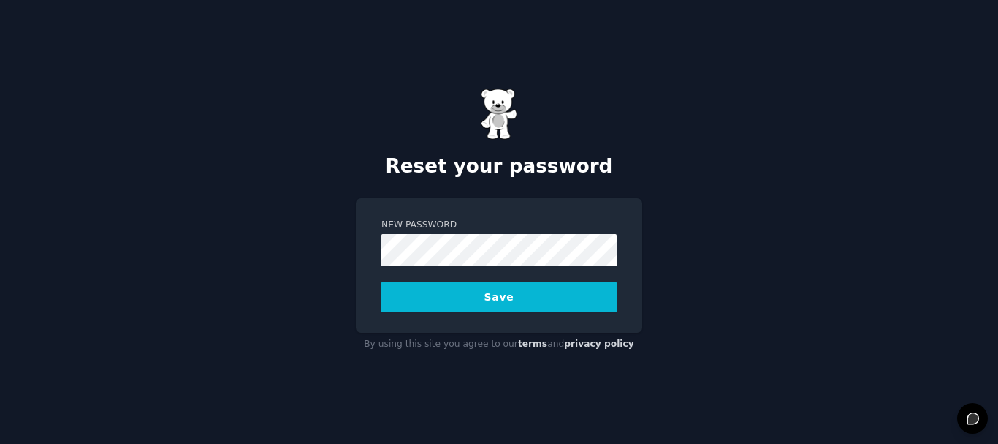 The width and height of the screenshot is (998, 444). What do you see at coordinates (499, 344) in the screenshot?
I see `div: By using this site you agree to our and` at bounding box center [499, 344].